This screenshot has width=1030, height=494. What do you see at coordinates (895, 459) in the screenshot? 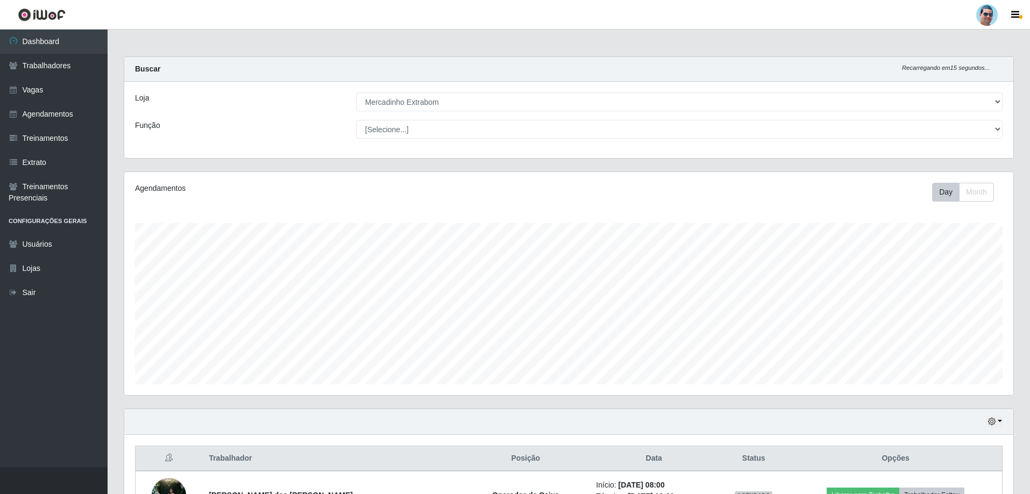
I see `th: Opções` at bounding box center [895, 459].